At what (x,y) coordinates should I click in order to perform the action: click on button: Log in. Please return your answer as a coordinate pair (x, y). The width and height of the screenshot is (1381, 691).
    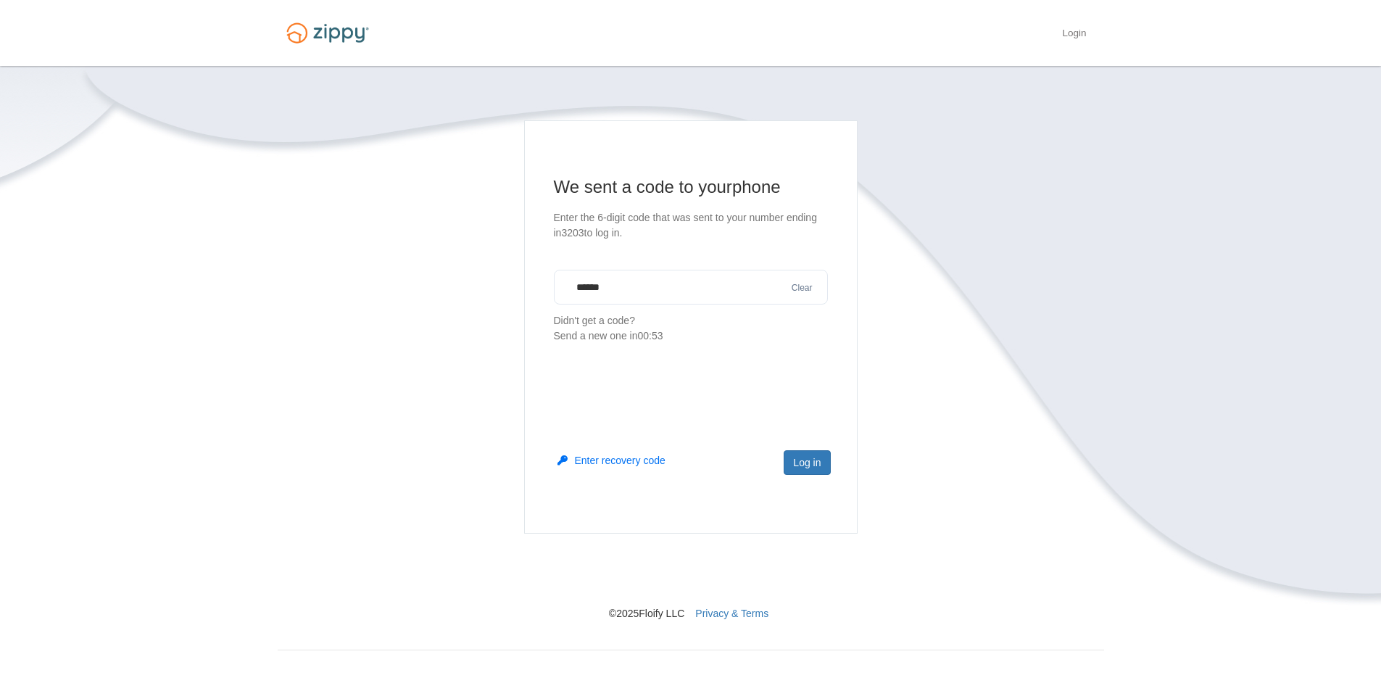
    Looking at the image, I should click on (807, 463).